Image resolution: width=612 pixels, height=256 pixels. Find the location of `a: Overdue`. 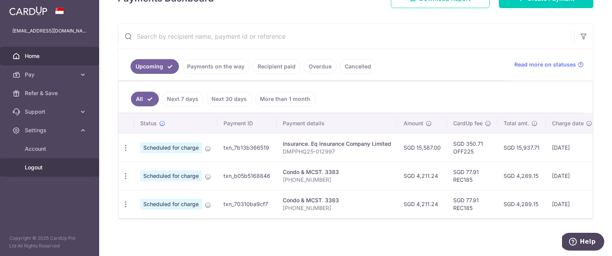

a: Overdue is located at coordinates (320, 67).